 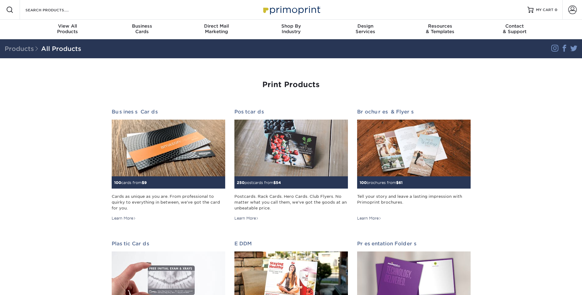 What do you see at coordinates (142, 26) in the screenshot?
I see `span: Business` at bounding box center [142, 26].